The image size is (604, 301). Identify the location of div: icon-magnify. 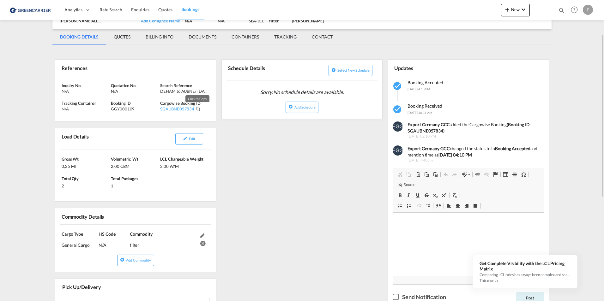
(561, 12).